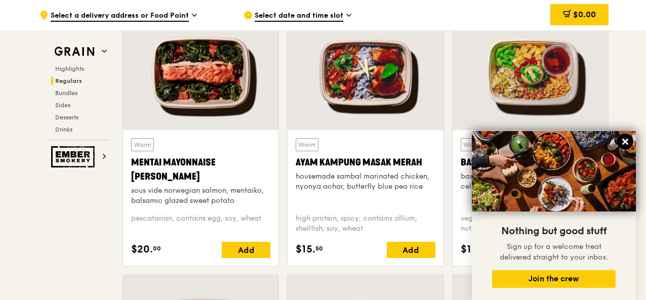 The image size is (646, 300). What do you see at coordinates (530, 182) in the screenshot?
I see `div: basil scented multigrain rice, braised celery mushroom cabbage, hanjuku egg` at bounding box center [530, 182].